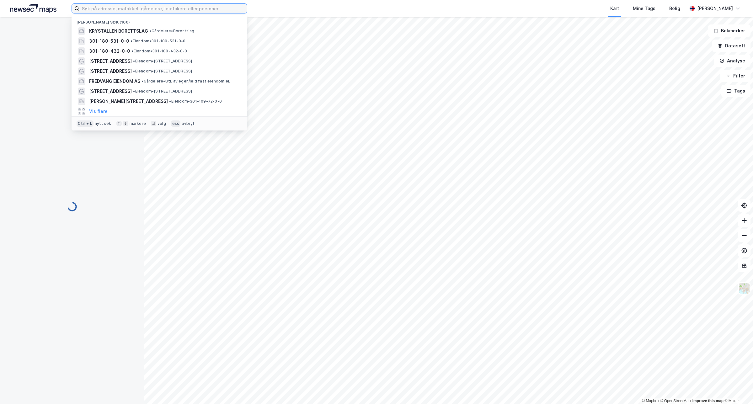 Image resolution: width=753 pixels, height=404 pixels. I want to click on span: Eiendom • 301-180-432-0-0, so click(159, 51).